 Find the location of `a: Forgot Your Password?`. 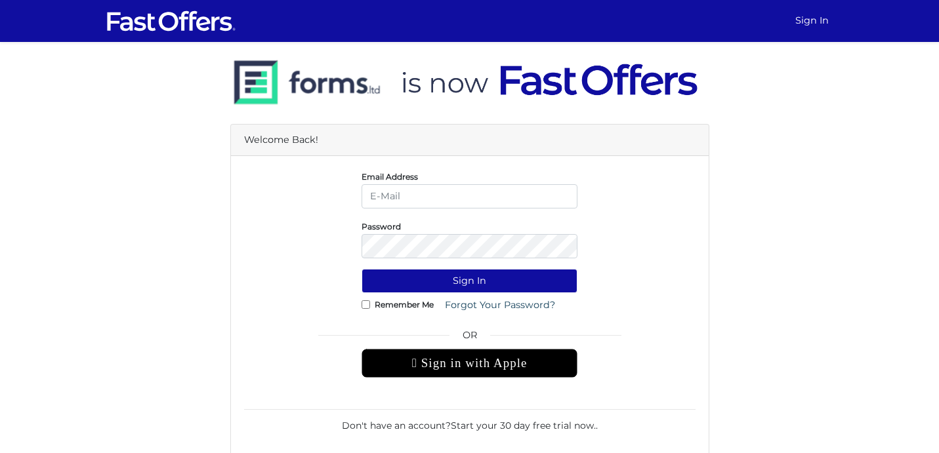

a: Forgot Your Password? is located at coordinates (500, 305).